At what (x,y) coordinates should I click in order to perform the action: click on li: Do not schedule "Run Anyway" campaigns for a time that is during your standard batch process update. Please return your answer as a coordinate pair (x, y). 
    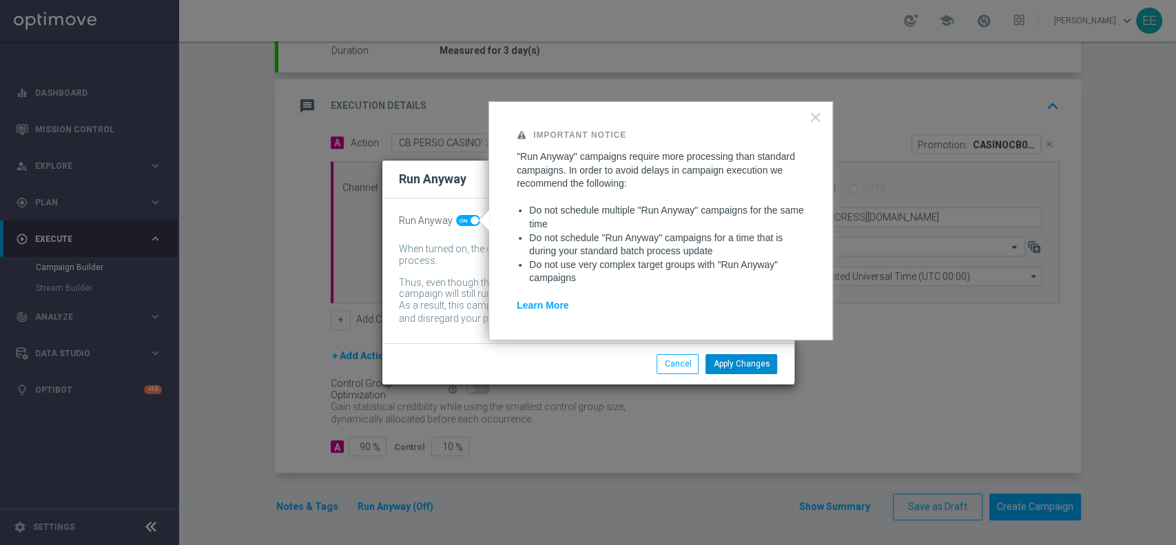
    Looking at the image, I should click on (667, 245).